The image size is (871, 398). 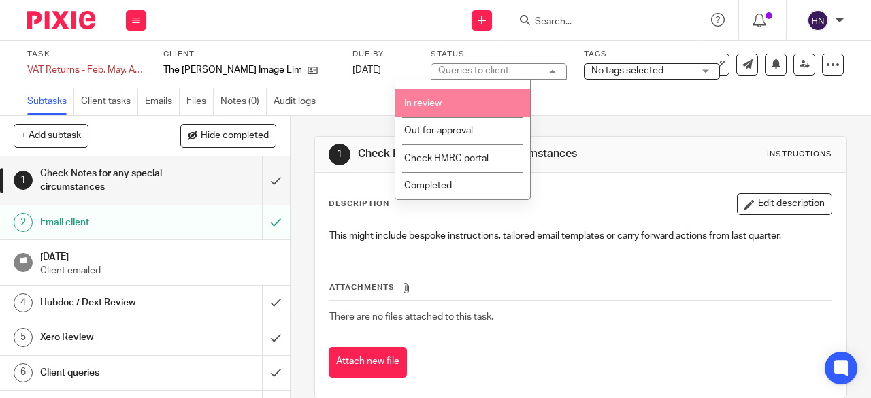 I want to click on p: This might include bespoke instructions, tailored email templates or carry forward actions from l..., so click(x=580, y=236).